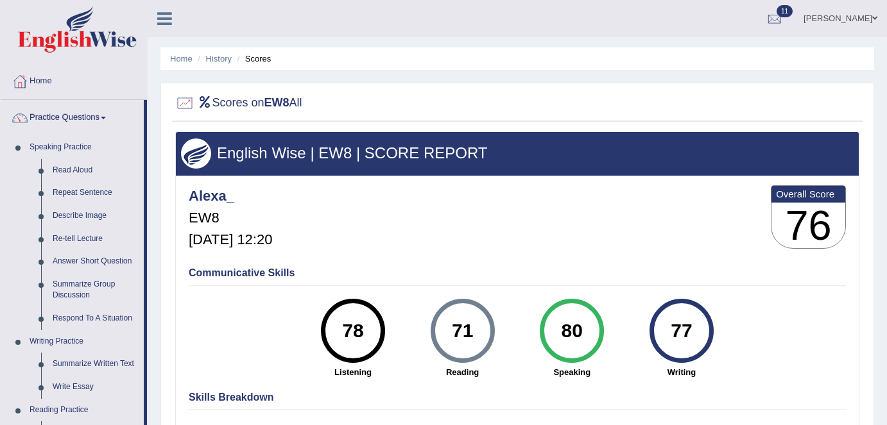 This screenshot has width=887, height=425. I want to click on div: 80, so click(572, 331).